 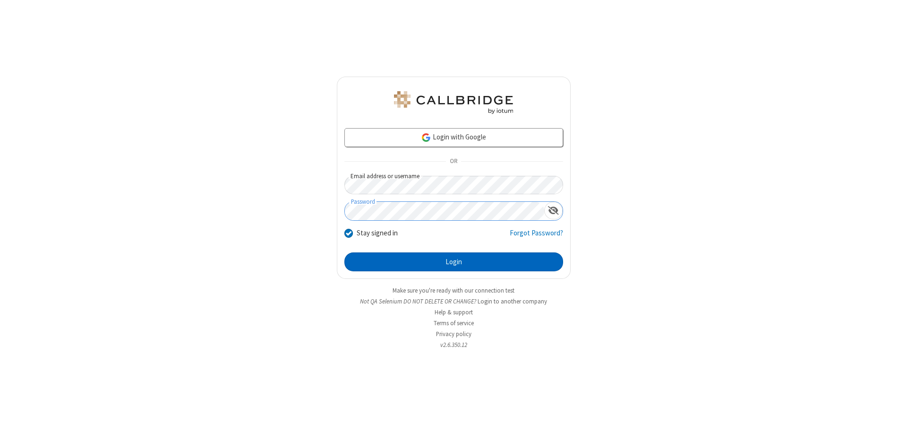 I want to click on img: google-icon.png, so click(x=426, y=137).